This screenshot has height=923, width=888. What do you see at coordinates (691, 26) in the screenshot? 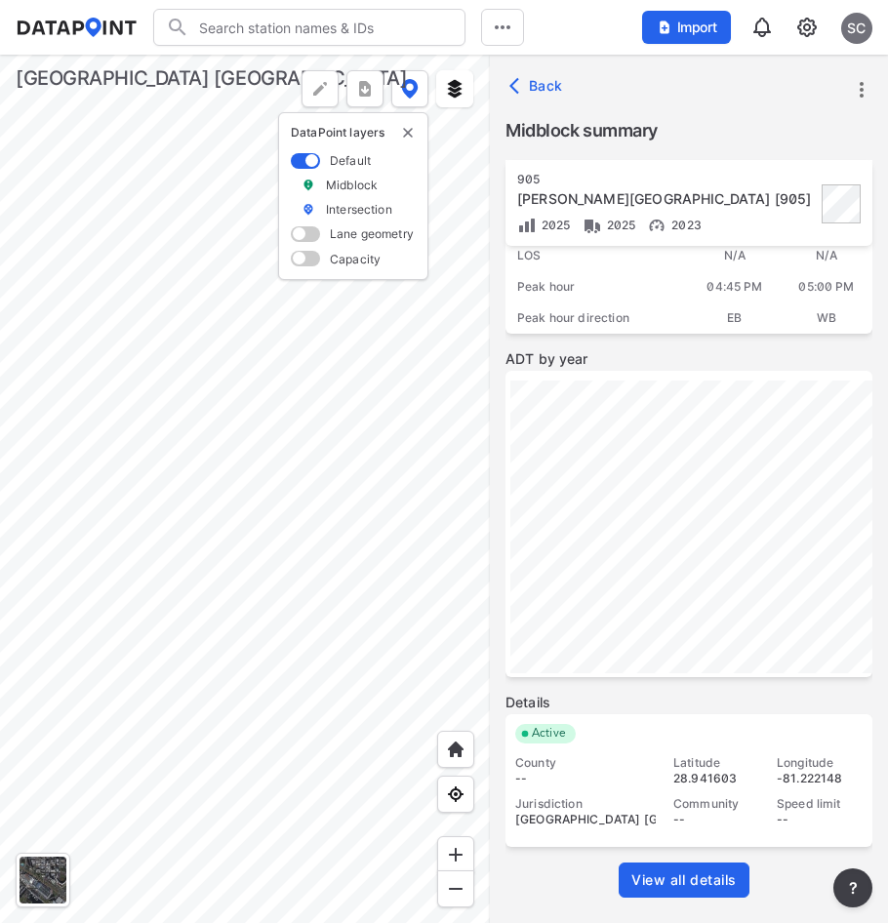
I see `a: Import` at bounding box center [691, 26].